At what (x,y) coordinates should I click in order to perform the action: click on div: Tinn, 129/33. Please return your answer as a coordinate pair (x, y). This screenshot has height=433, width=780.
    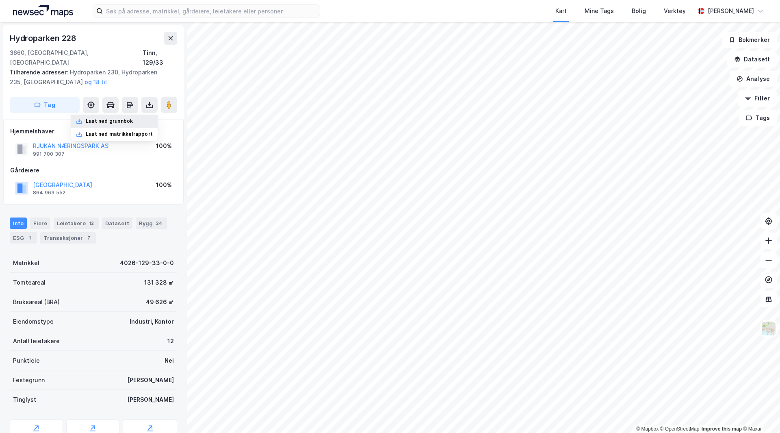
    Looking at the image, I should click on (160, 58).